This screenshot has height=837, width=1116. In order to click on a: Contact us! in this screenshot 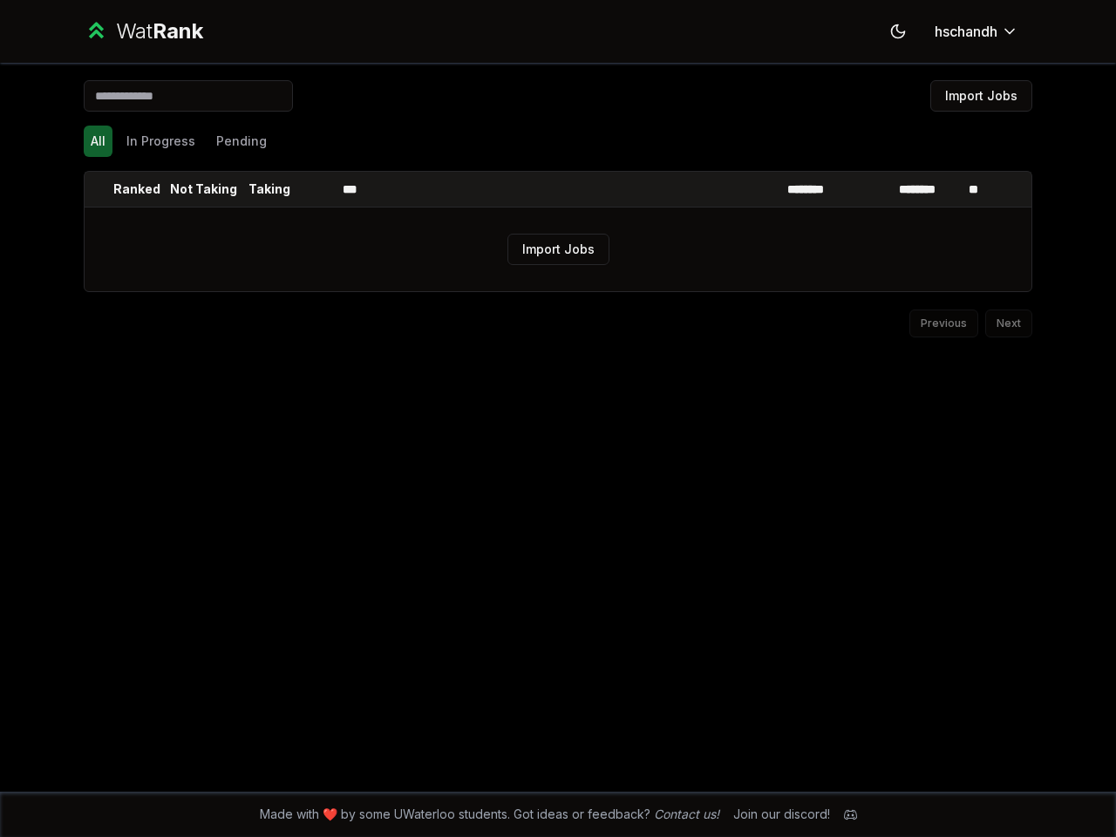, I will do `click(686, 814)`.